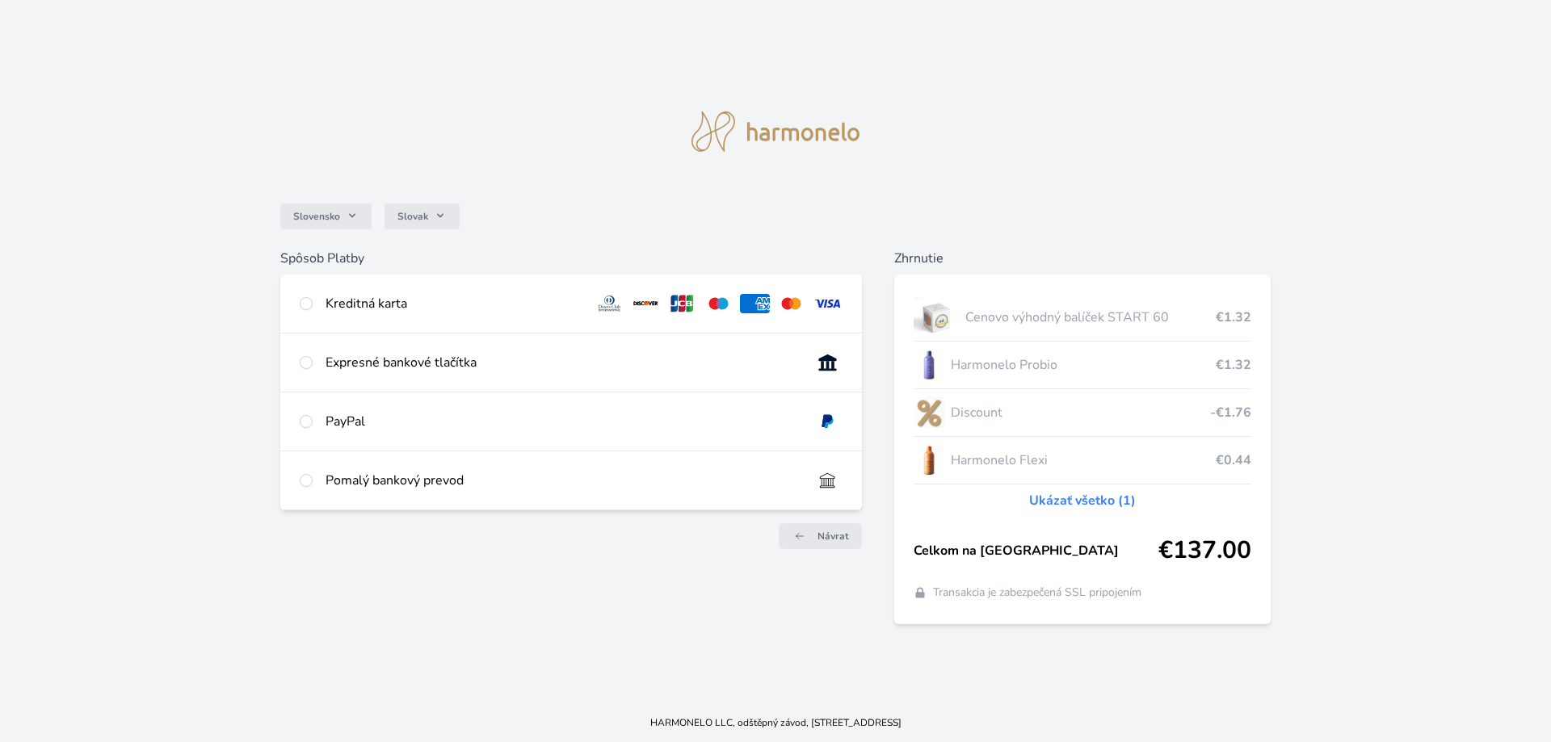  Describe the element at coordinates (827, 304) in the screenshot. I see `img: visa.svg` at that location.